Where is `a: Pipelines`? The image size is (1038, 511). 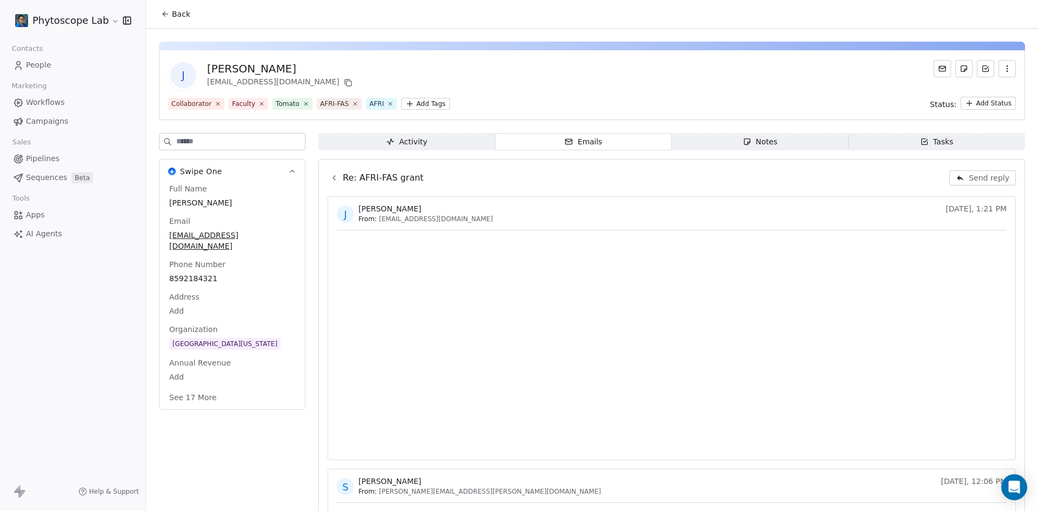
a: Pipelines is located at coordinates (72, 158).